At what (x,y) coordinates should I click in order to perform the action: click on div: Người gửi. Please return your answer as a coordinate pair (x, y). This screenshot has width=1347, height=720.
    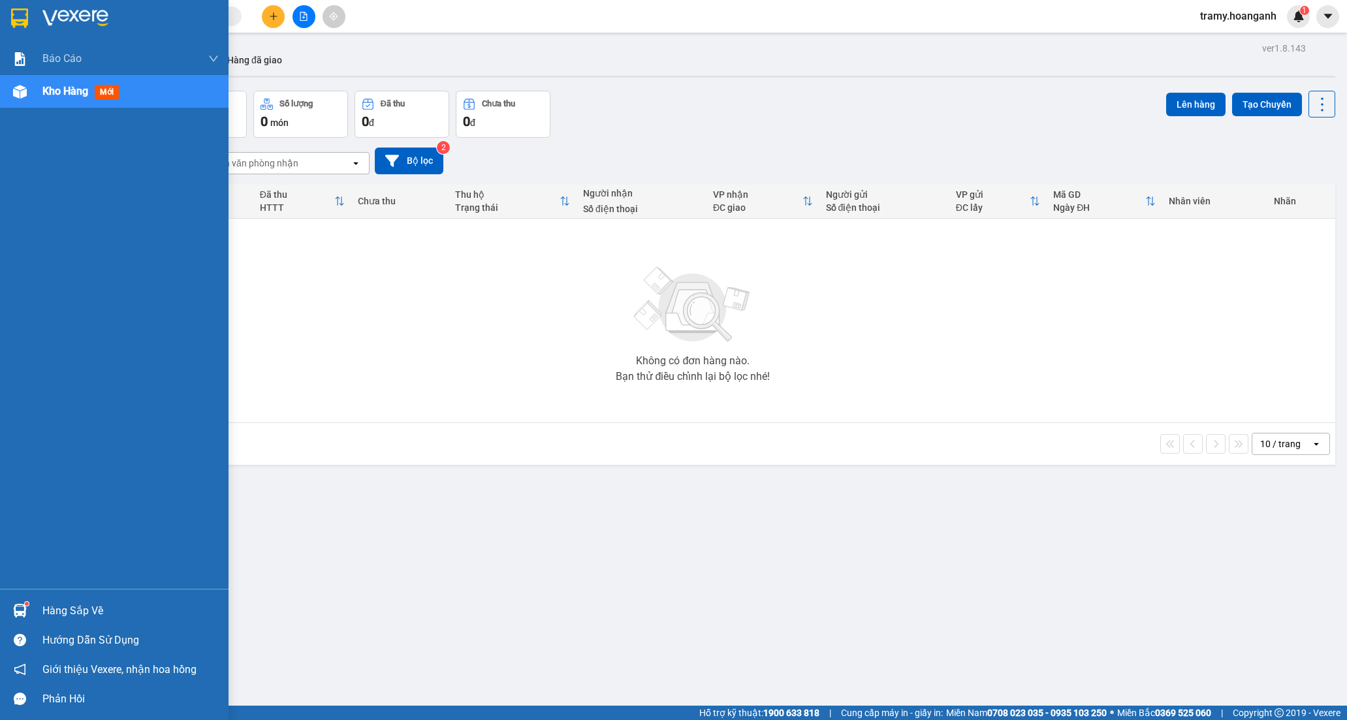
    Looking at the image, I should click on (884, 195).